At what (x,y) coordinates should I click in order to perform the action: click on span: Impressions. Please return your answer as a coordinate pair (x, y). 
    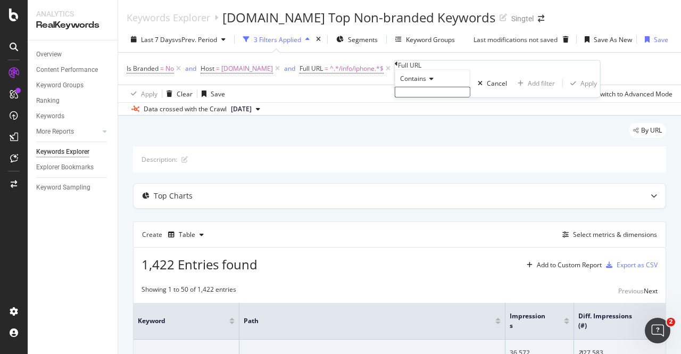
    Looking at the image, I should click on (529, 321).